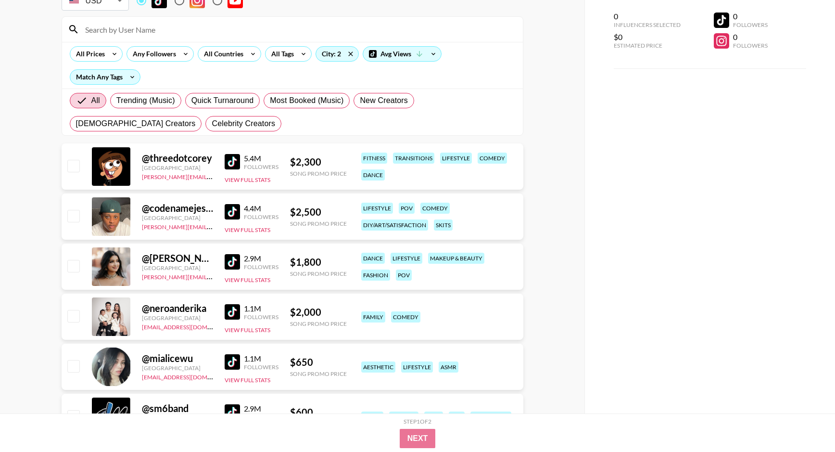 The width and height of the screenshot is (835, 452). I want to click on div: asmr, so click(448, 367).